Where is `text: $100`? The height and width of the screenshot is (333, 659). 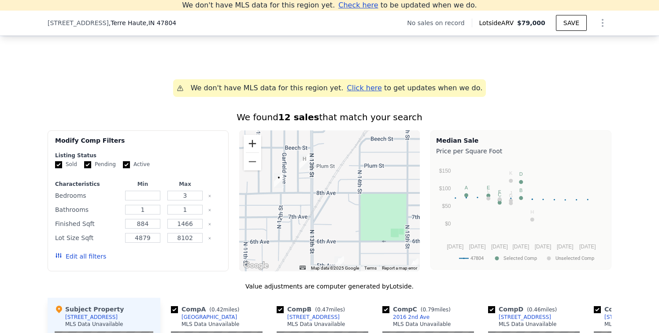
text: $100 is located at coordinates (445, 189).